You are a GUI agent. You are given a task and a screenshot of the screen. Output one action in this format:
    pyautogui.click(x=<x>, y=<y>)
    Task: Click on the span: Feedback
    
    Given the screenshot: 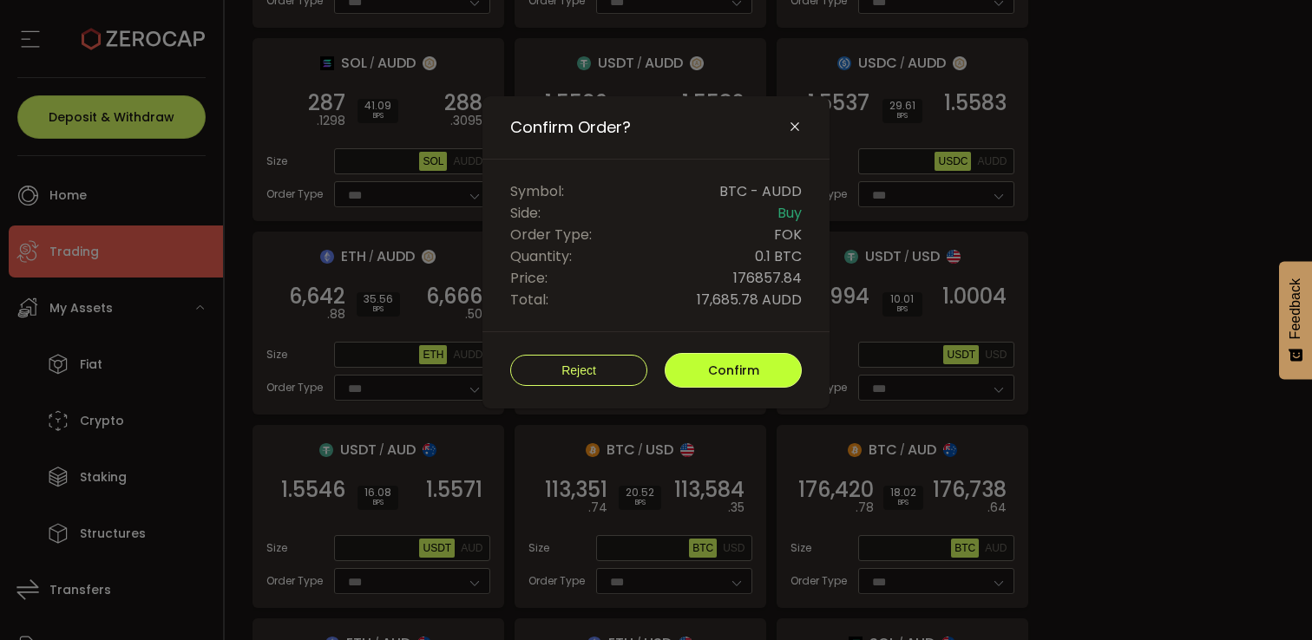 What is the action you would take?
    pyautogui.click(x=1296, y=309)
    